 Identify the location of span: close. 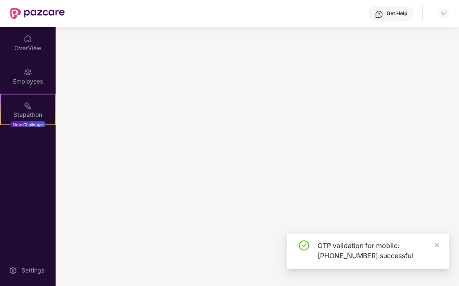
(437, 245).